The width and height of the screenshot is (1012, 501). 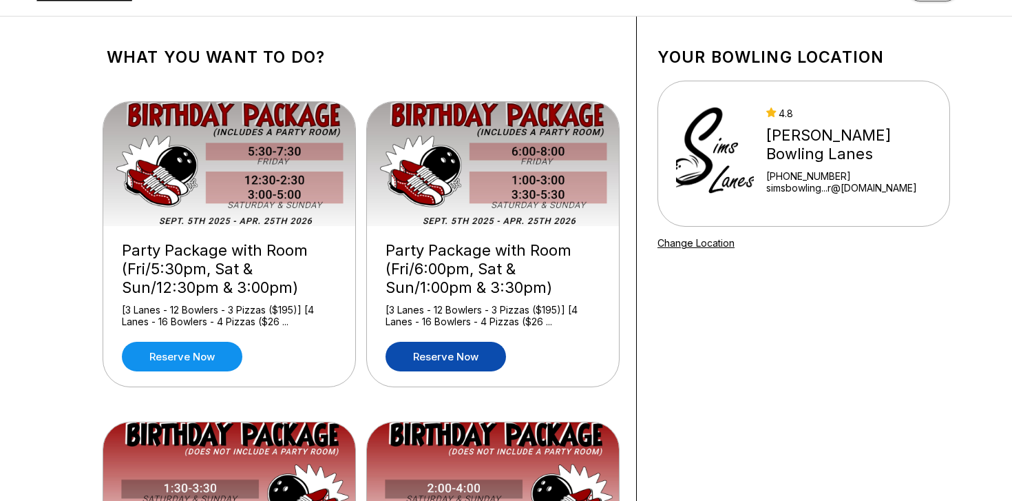 What do you see at coordinates (230, 164) in the screenshot?
I see `img: Party Package with Room (Fri/5:30pm, Sat & Sun/12:30pm & 3:00pm)` at bounding box center [230, 164].